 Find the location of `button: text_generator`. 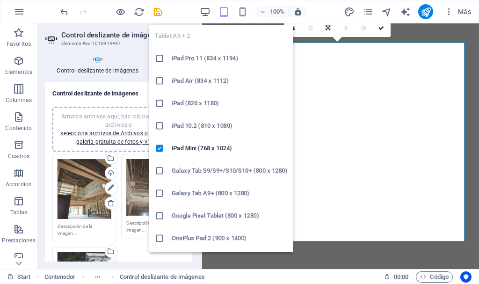

button: text_generator is located at coordinates (405, 12).